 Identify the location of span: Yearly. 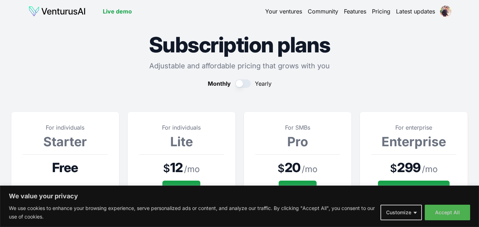
(263, 84).